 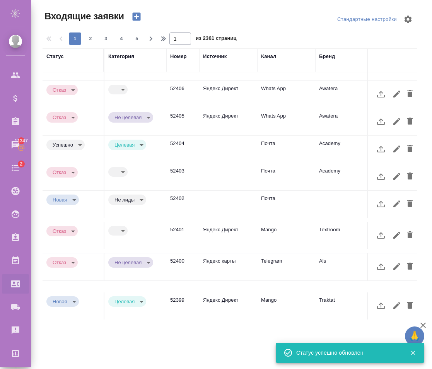 I want to click on td: Traktat, so click(x=344, y=306).